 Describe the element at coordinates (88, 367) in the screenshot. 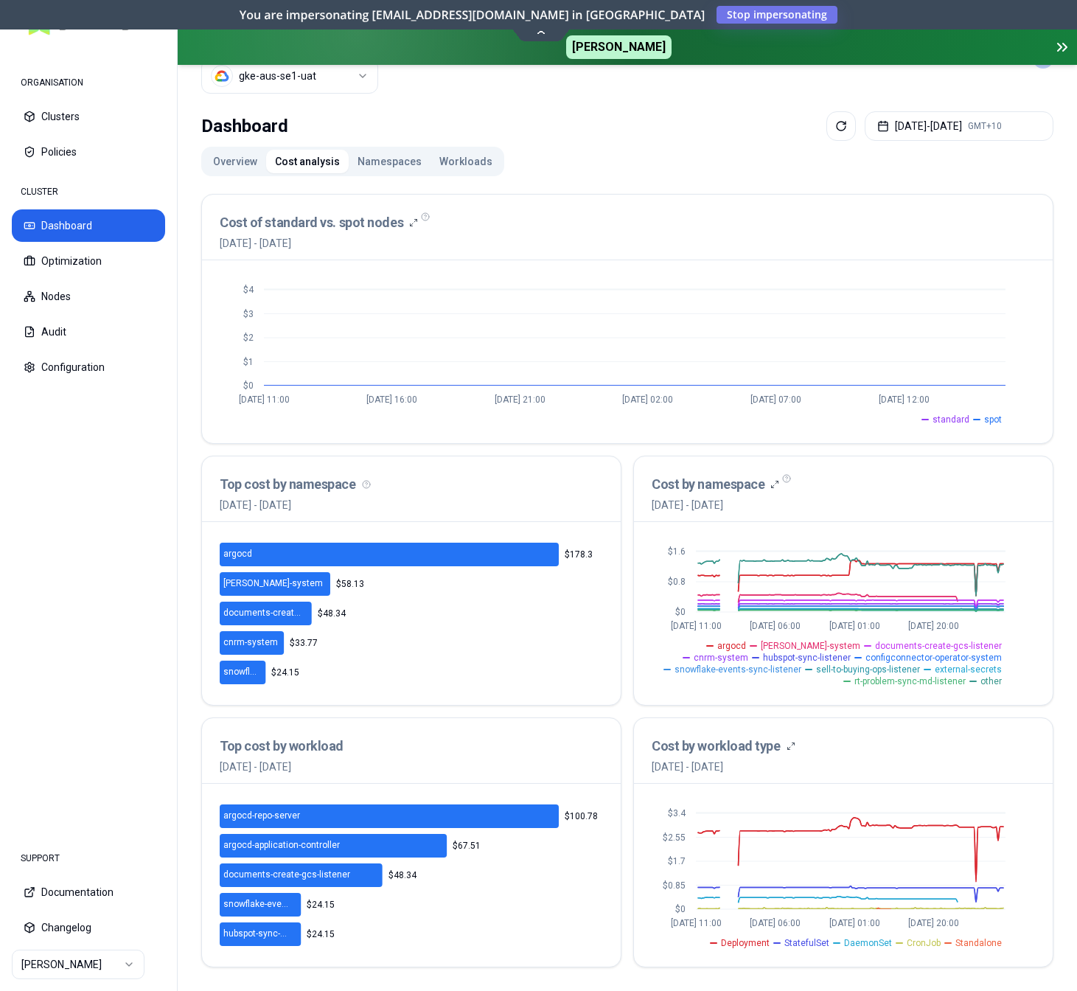

I see `button: Configuration` at that location.